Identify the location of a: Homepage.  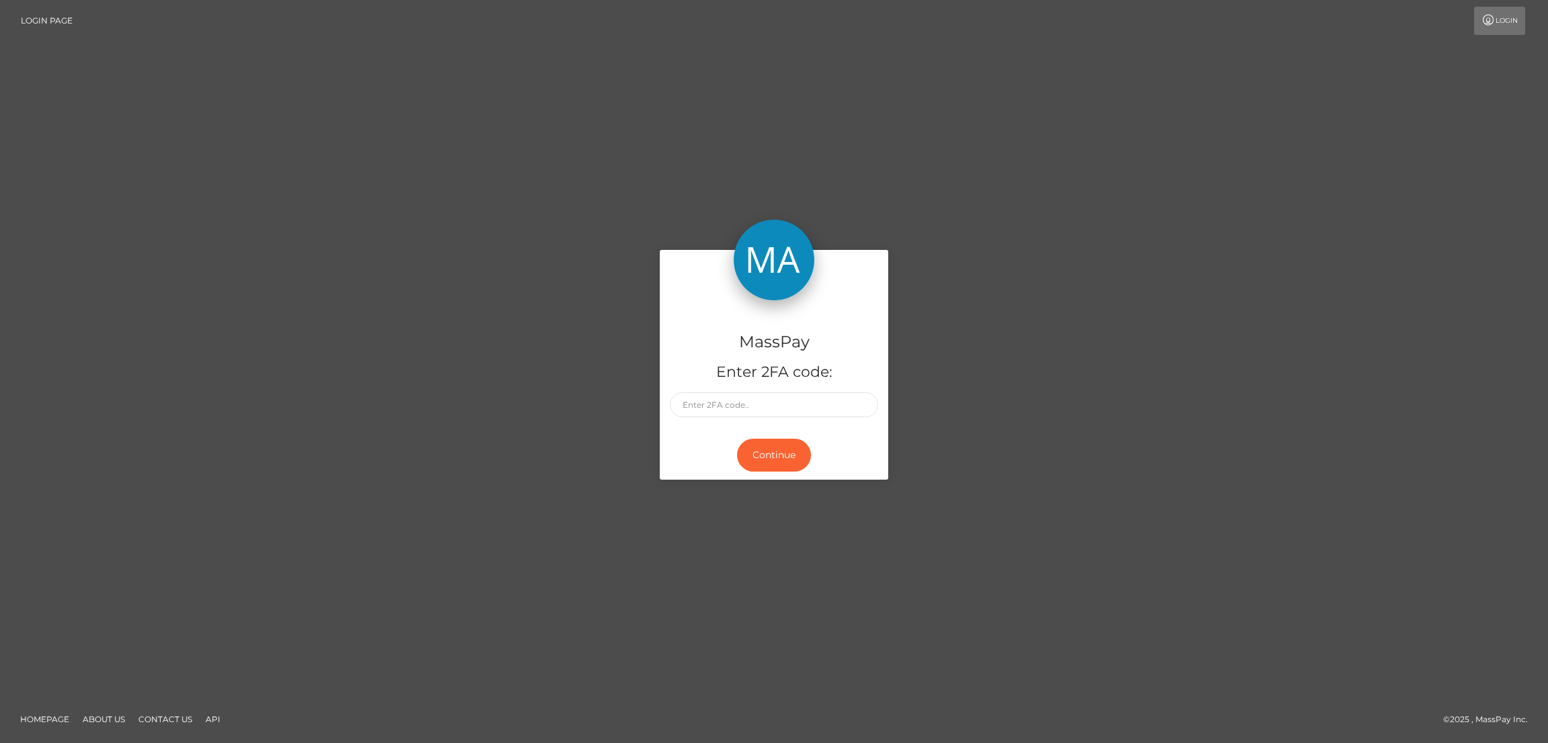
(44, 719).